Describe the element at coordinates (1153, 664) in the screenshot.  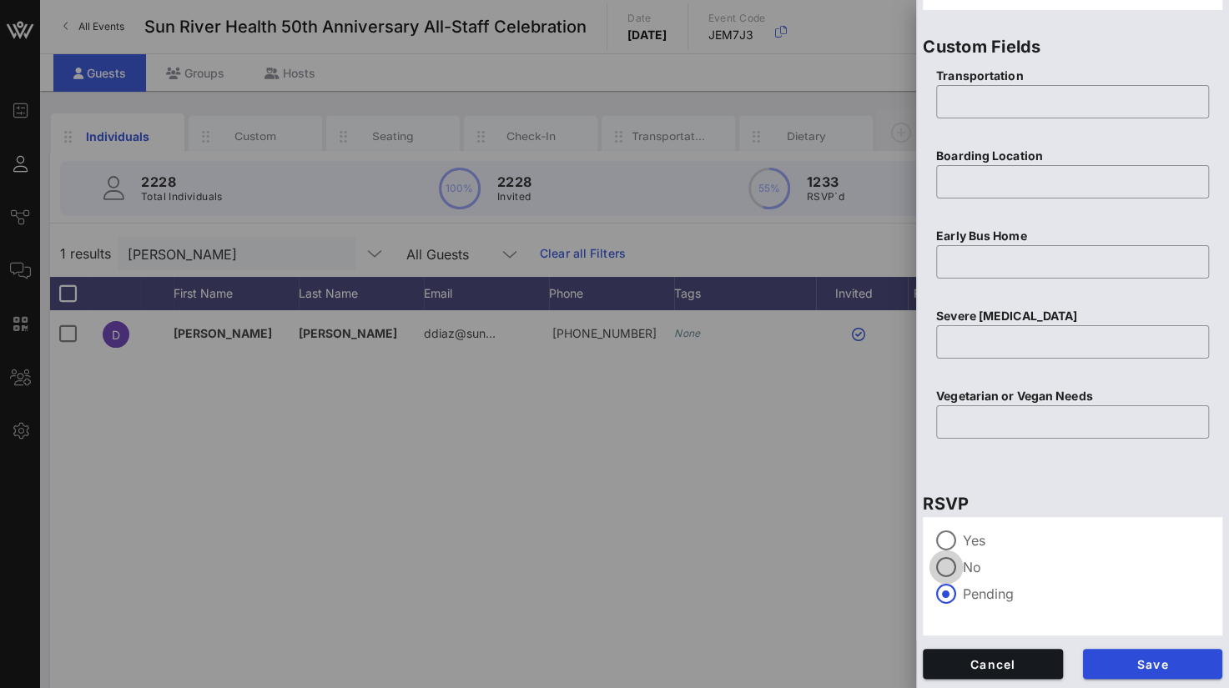
I see `span: Save` at that location.